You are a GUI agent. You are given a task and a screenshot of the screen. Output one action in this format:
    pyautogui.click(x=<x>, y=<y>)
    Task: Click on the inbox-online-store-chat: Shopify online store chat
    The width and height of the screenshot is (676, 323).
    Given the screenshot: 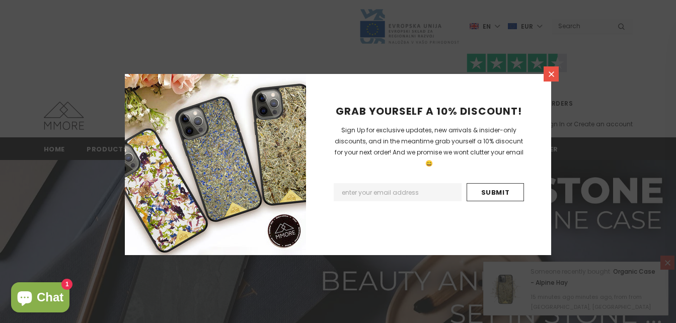 What is the action you would take?
    pyautogui.click(x=40, y=298)
    